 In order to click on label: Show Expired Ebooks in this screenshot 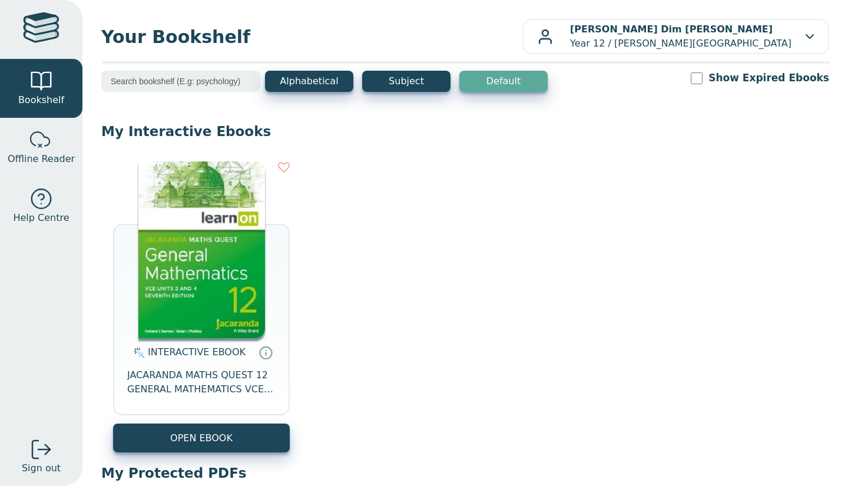, I will do `click(769, 78)`.